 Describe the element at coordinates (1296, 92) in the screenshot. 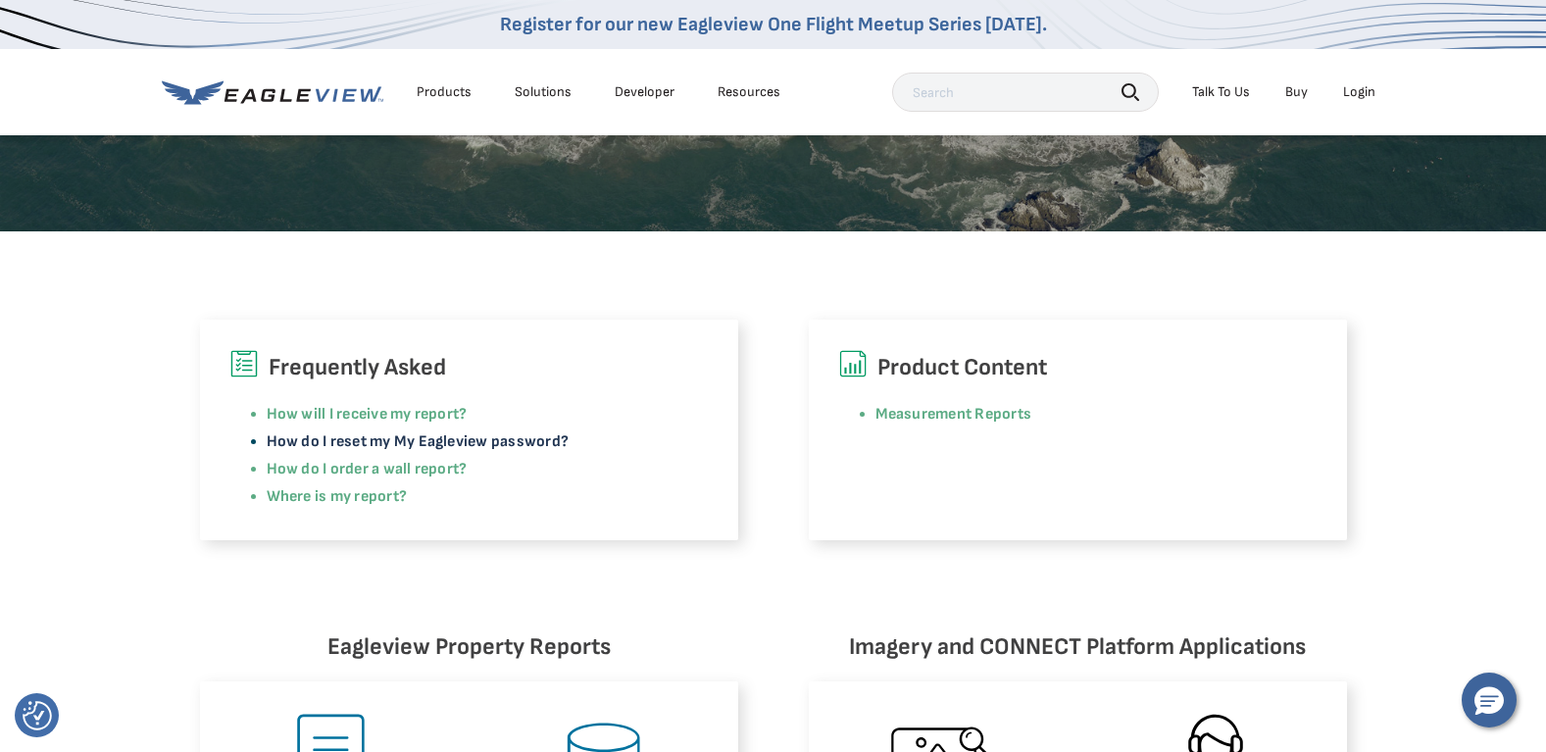

I see `a: Buy` at that location.